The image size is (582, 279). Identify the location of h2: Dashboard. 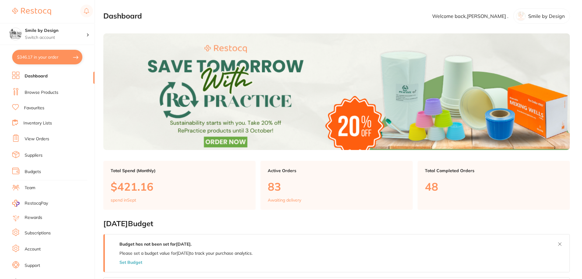
(122, 16).